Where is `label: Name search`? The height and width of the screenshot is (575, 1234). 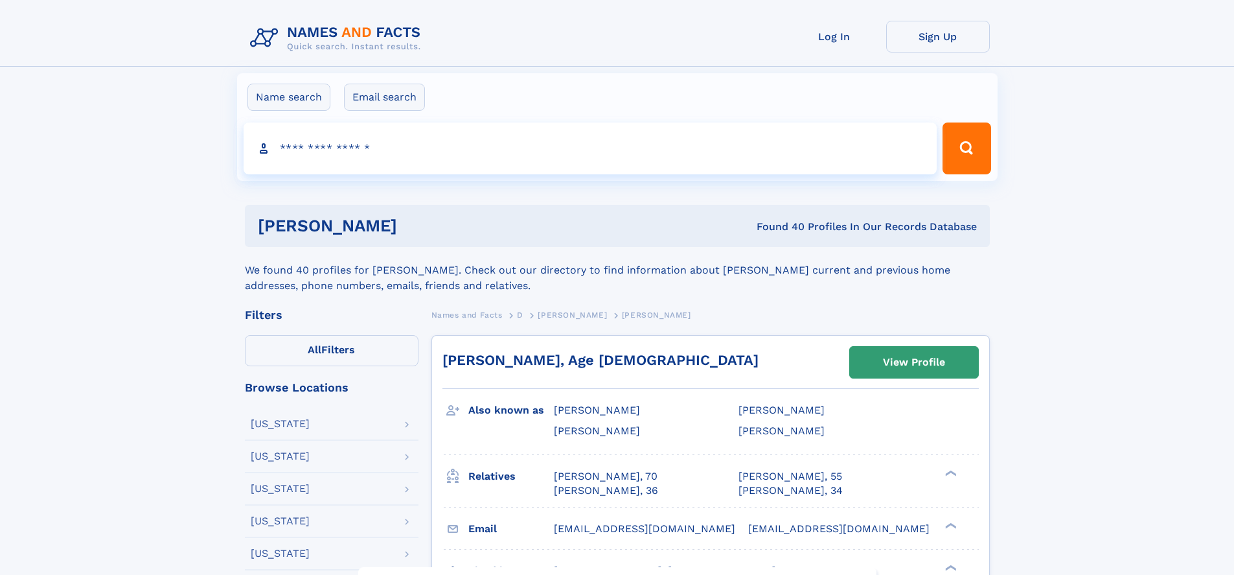 label: Name search is located at coordinates (289, 97).